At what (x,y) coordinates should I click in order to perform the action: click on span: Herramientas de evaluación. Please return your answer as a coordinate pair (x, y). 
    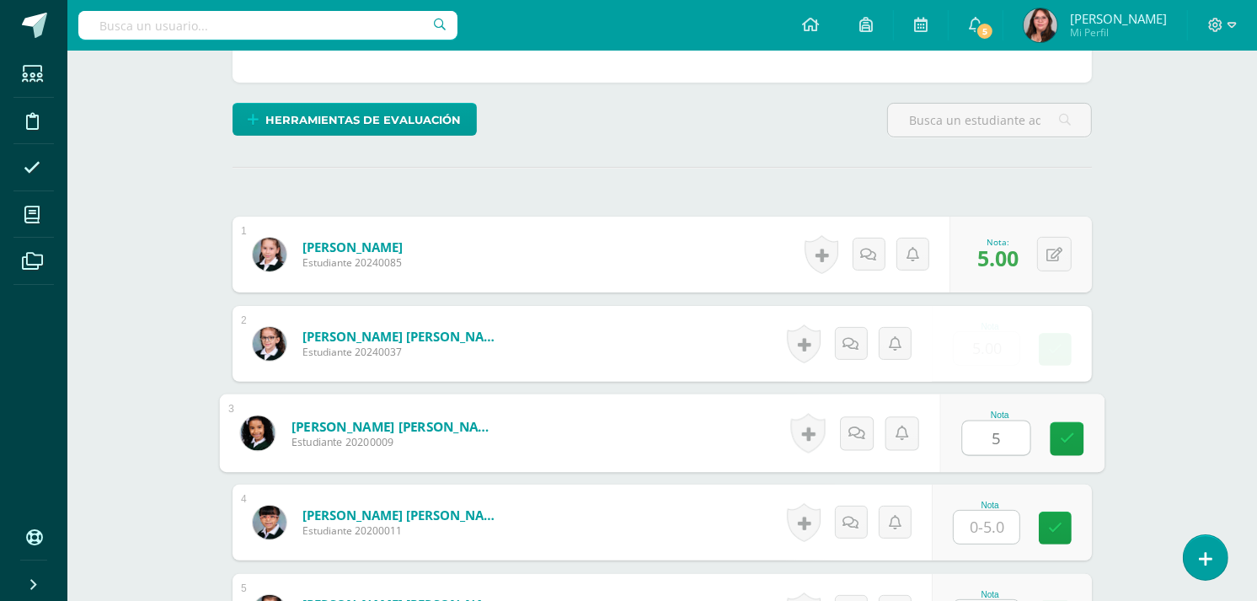
    Looking at the image, I should click on (364, 120).